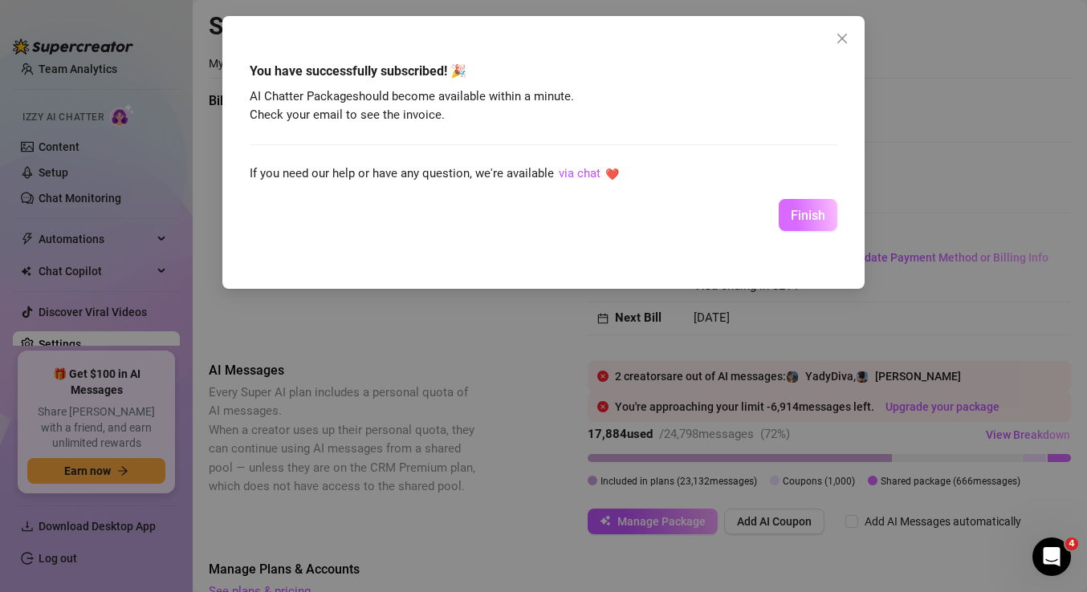 The height and width of the screenshot is (592, 1087). I want to click on button: Close, so click(842, 39).